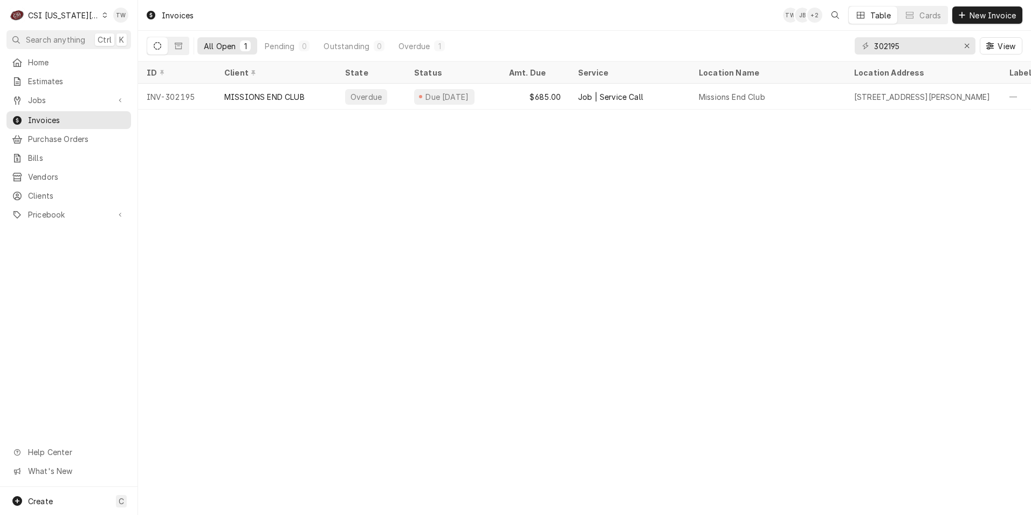 This screenshot has height=515, width=1031. What do you see at coordinates (534, 72) in the screenshot?
I see `div: Amt. Due` at bounding box center [534, 72].